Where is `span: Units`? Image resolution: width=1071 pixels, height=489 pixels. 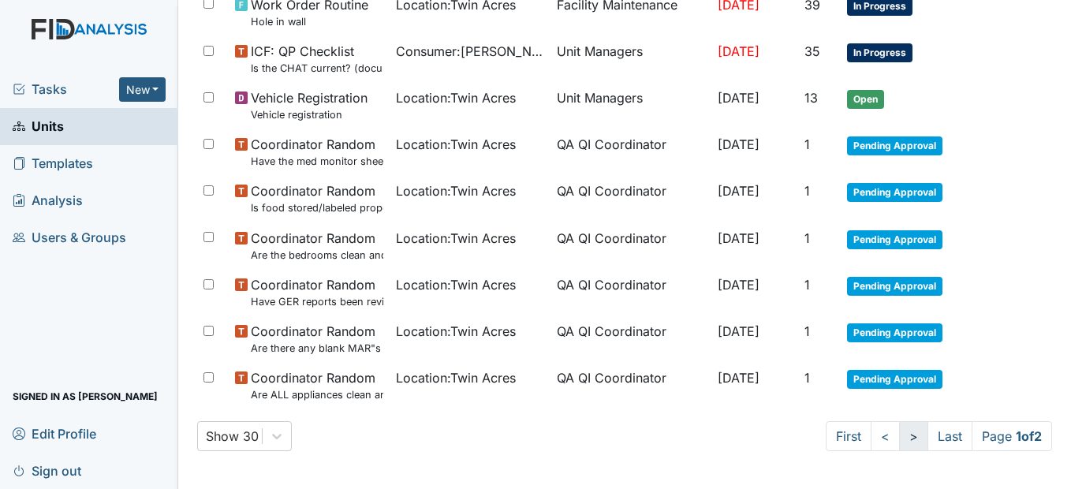
span: Units is located at coordinates (38, 126).